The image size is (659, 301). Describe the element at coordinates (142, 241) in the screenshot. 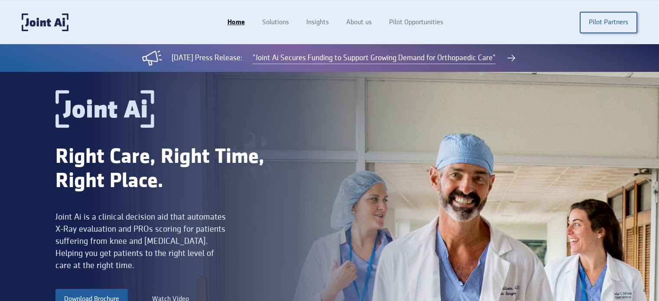

I see `div: Joint Ai is a clinical decision aid that automates X-Ray evaluation and PROs scoring for patients...` at that location.